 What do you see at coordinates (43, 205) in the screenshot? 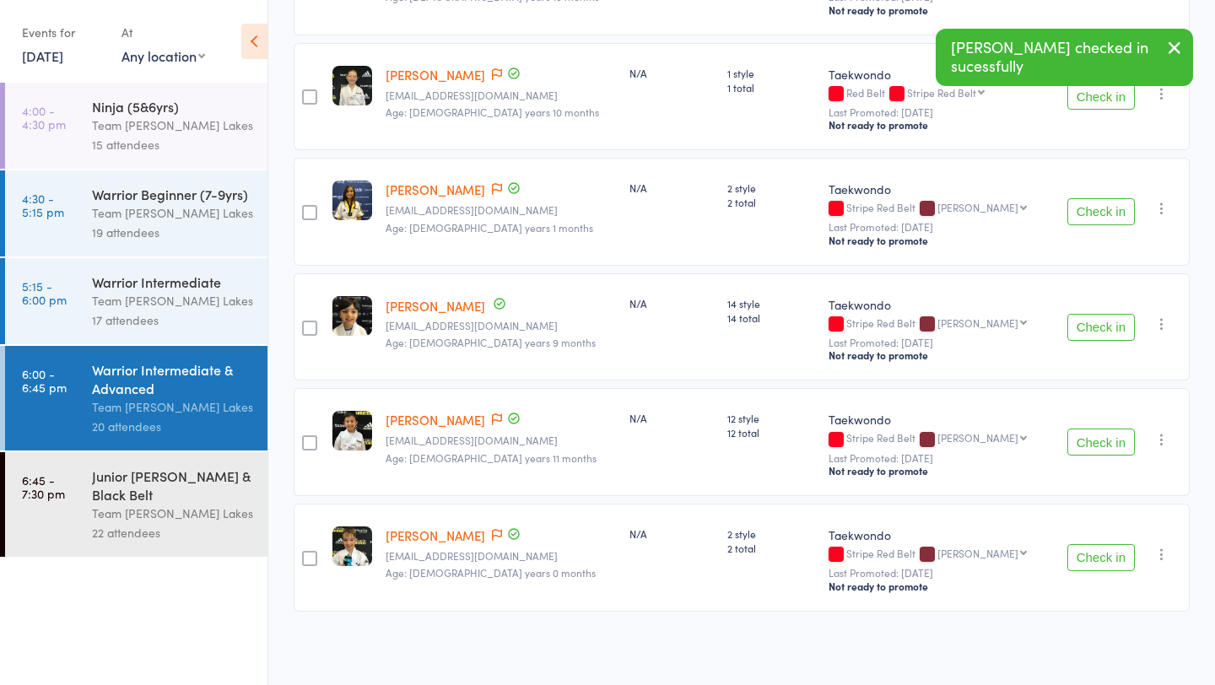
I see `time: 4:30 - 5:15 pm` at bounding box center [43, 205].